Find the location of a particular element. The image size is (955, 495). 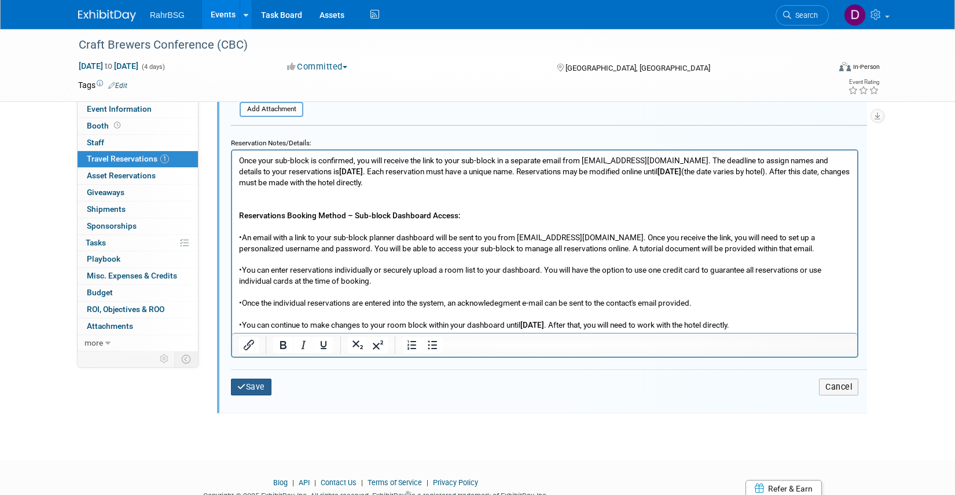

a: Tasks is located at coordinates (138, 243).